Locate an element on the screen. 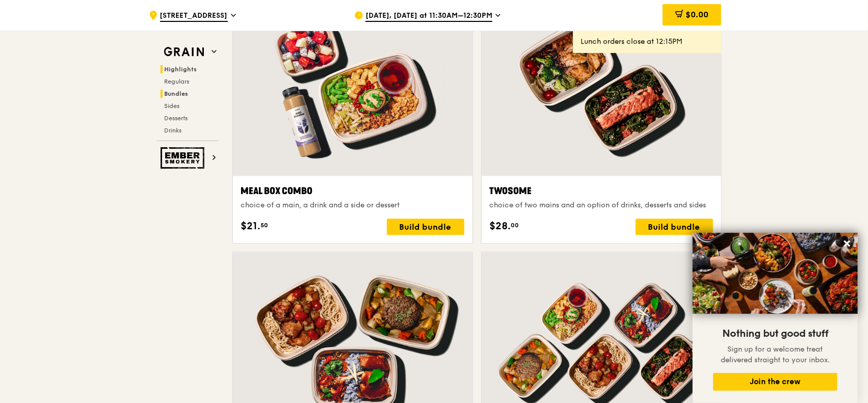  span: Regulars is located at coordinates (177, 82).